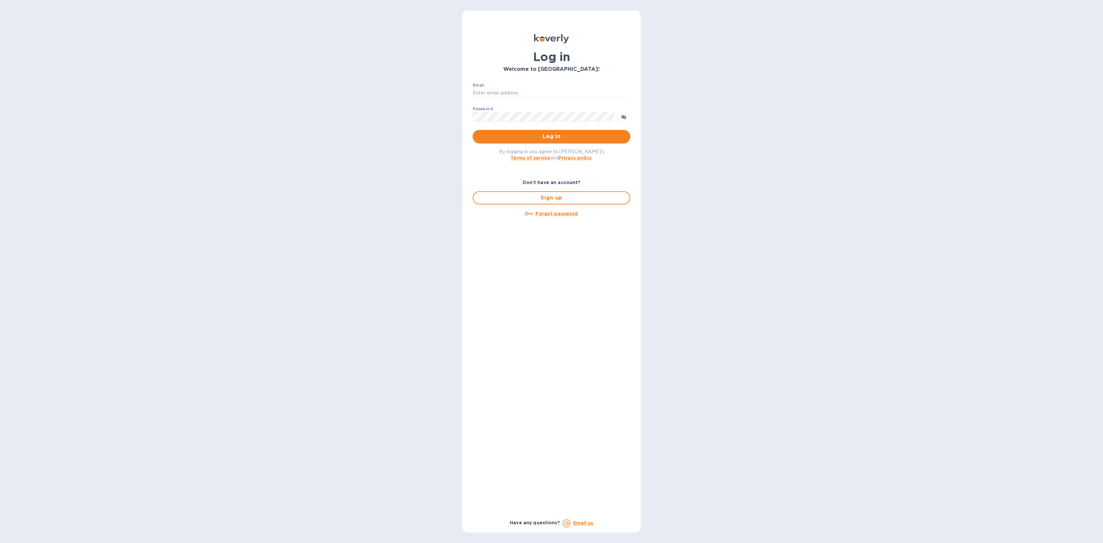  What do you see at coordinates (482, 109) in the screenshot?
I see `label: Password` at bounding box center [482, 109].